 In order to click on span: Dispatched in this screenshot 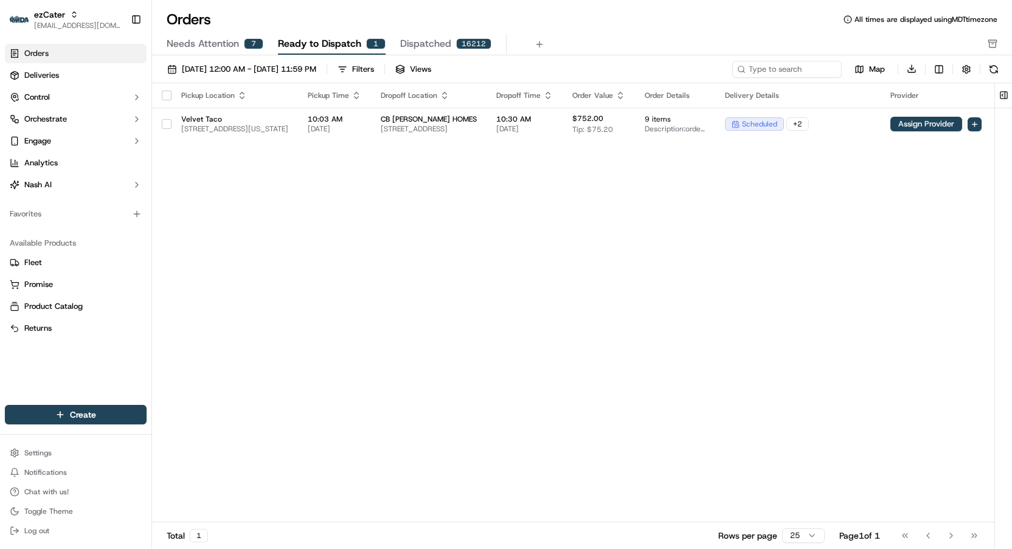, I will do `click(426, 44)`.